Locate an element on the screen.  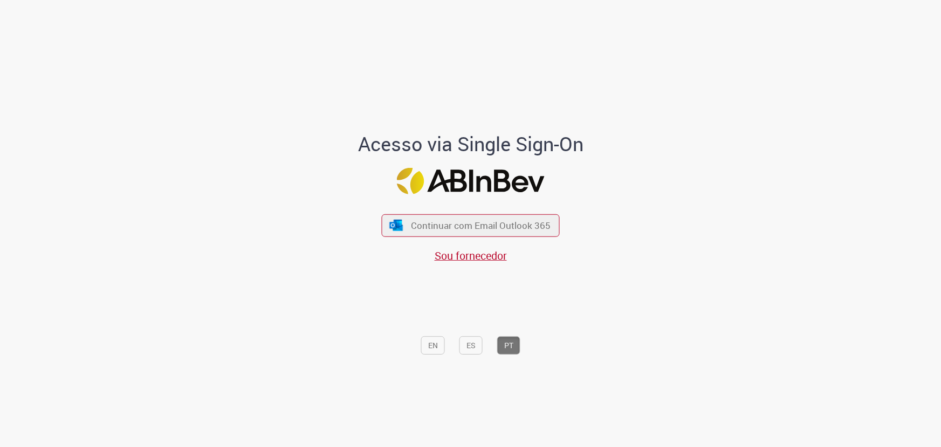
button: ícone Azure/Microsoft 360 Continuar com Email Outlook 365 is located at coordinates (471, 225).